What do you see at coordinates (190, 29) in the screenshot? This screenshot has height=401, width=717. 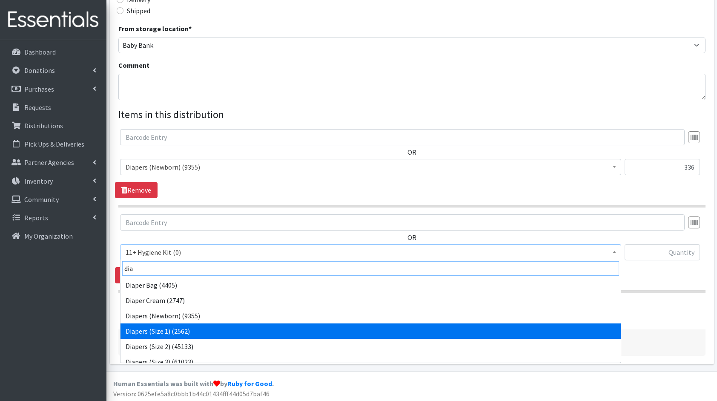 I see `abbr: required` at bounding box center [190, 29].